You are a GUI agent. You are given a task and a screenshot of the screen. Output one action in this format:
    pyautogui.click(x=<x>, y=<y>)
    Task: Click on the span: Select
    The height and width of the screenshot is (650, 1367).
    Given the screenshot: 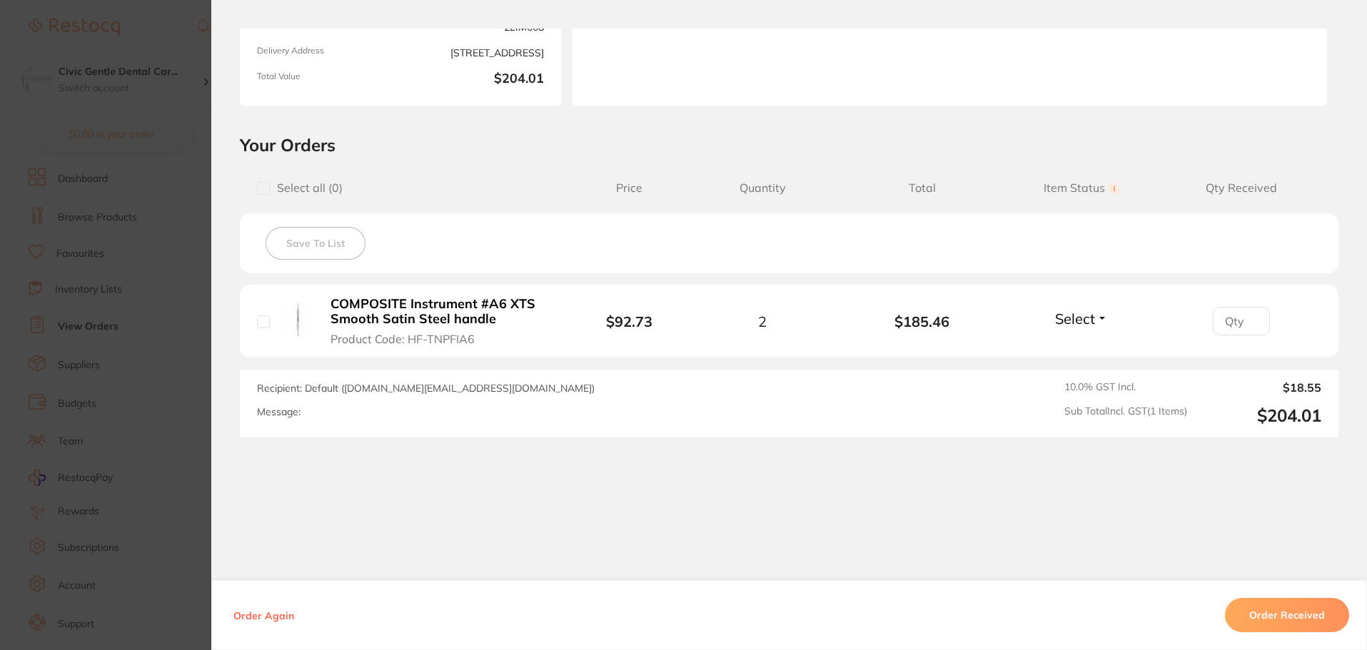 What is the action you would take?
    pyautogui.click(x=1075, y=318)
    